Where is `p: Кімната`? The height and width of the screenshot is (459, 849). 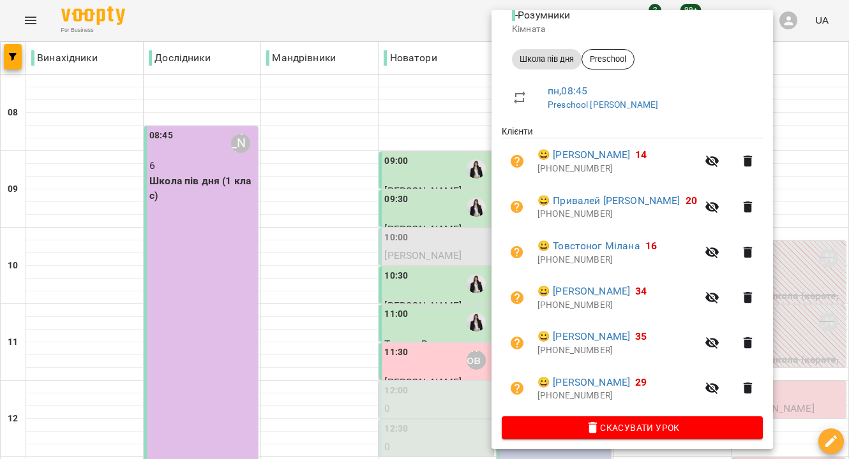 p: Кімната is located at coordinates (632, 29).